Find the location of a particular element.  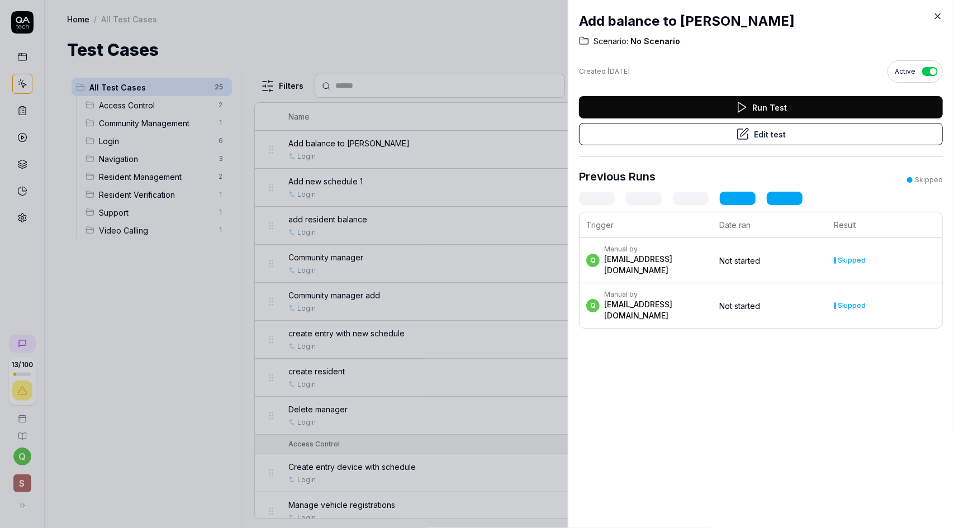

span: Scenario: is located at coordinates (611, 41).